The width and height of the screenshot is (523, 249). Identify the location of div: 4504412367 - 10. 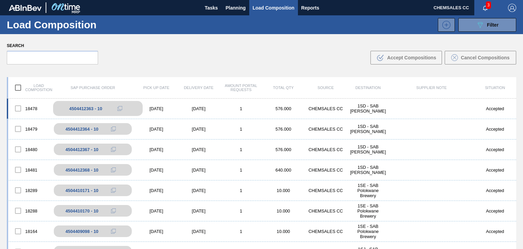
(82, 149).